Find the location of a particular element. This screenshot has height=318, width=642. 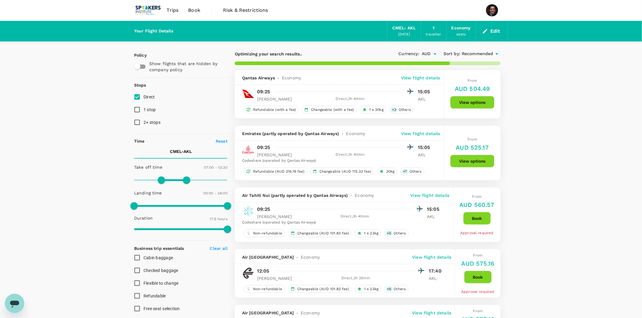

div: 30kg is located at coordinates (387, 172).